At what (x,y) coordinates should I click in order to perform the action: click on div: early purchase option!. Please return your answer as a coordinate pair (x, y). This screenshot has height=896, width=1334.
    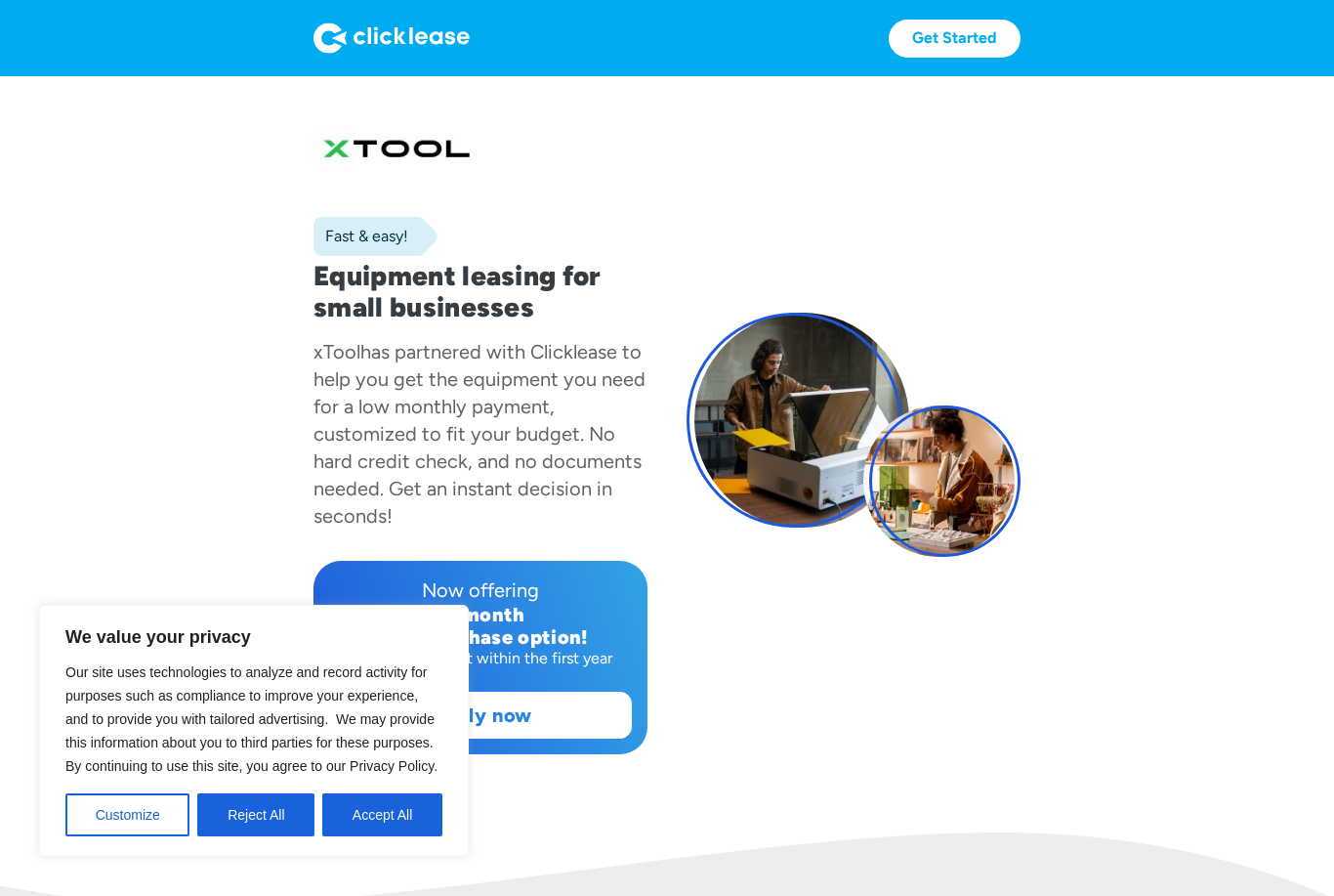
    Looking at the image, I should click on (480, 637).